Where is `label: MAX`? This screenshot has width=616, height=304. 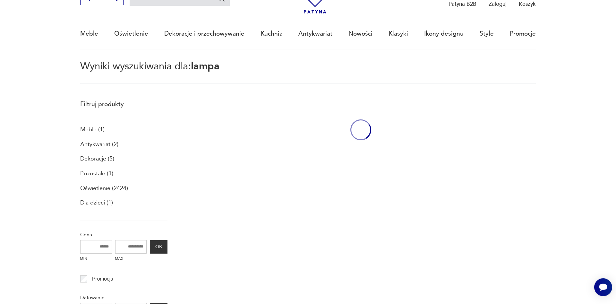 label: MAX is located at coordinates (131, 259).